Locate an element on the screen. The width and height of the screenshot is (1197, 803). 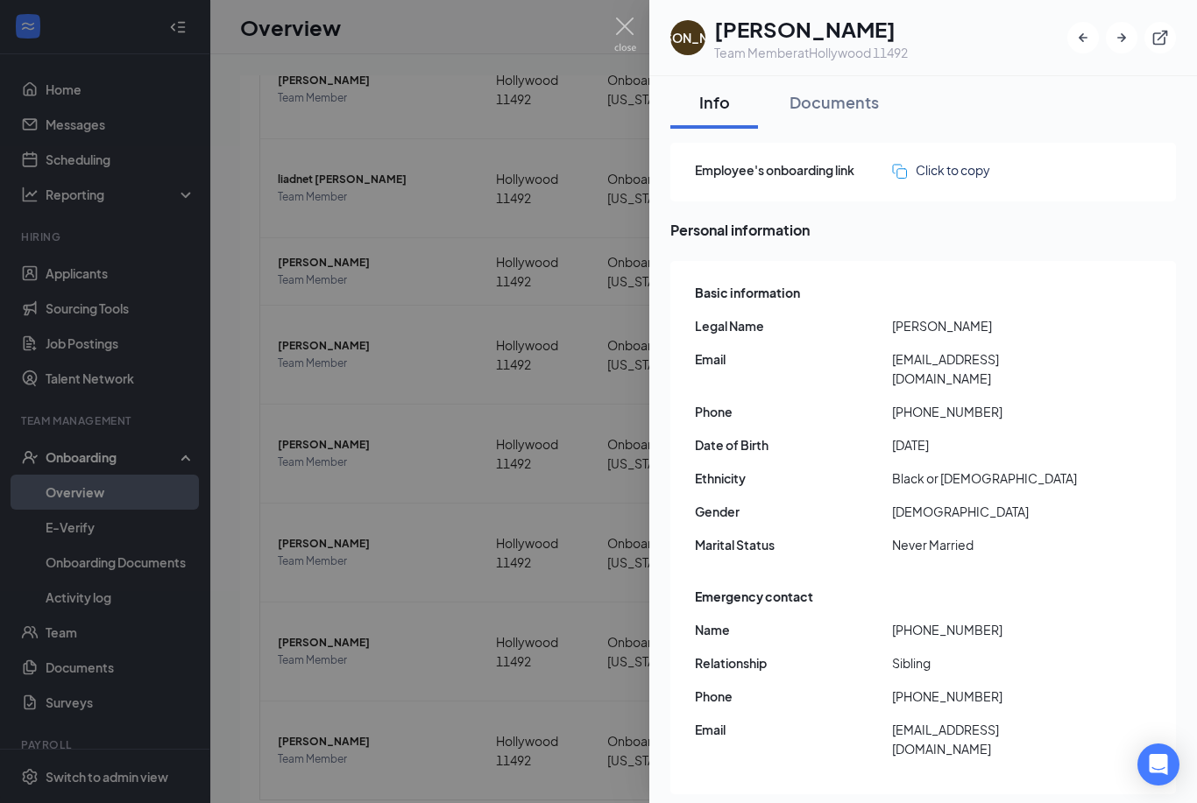
button: ExternalLink is located at coordinates (1160, 38).